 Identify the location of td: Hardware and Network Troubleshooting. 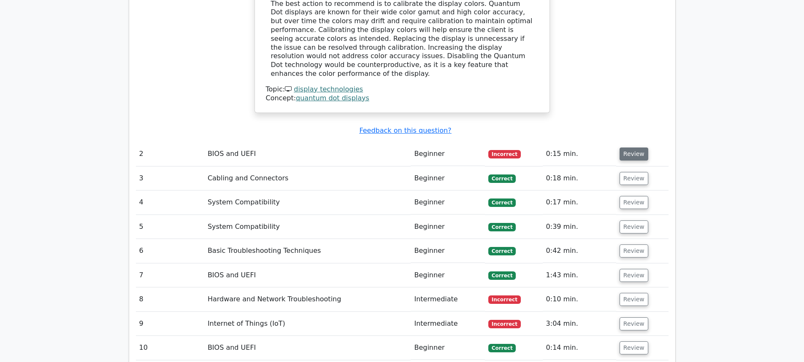
(308, 300).